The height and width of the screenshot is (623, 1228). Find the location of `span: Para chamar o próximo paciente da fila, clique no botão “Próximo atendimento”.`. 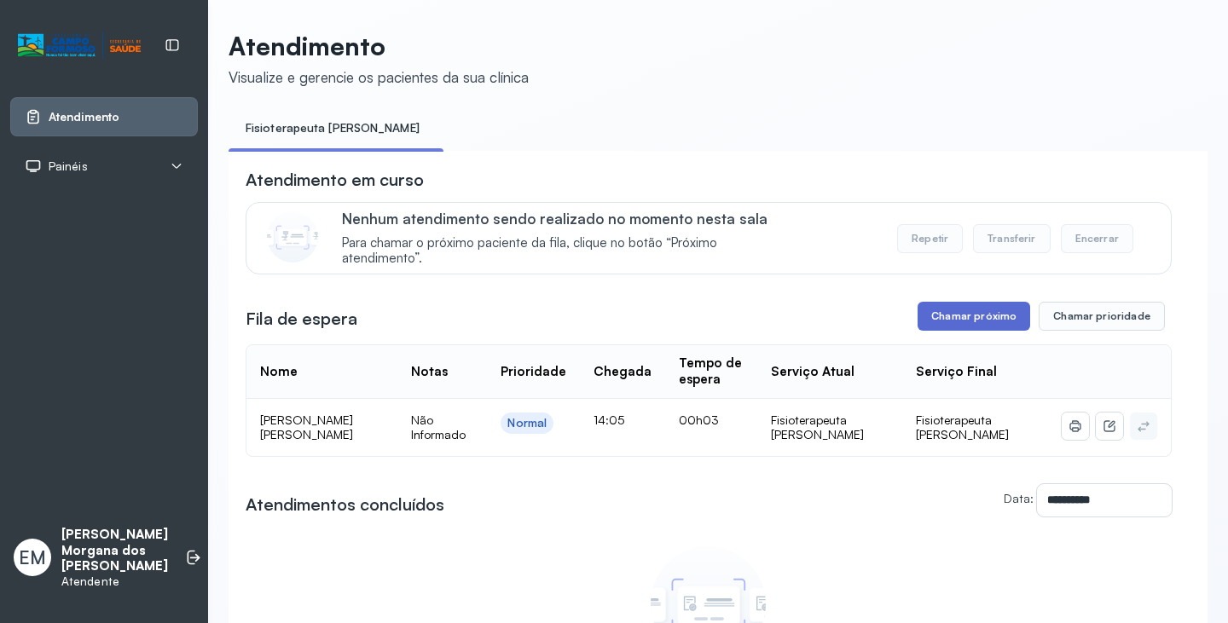

span: Para chamar o próximo paciente da fila, clique no botão “Próximo atendimento”. is located at coordinates (567, 252).